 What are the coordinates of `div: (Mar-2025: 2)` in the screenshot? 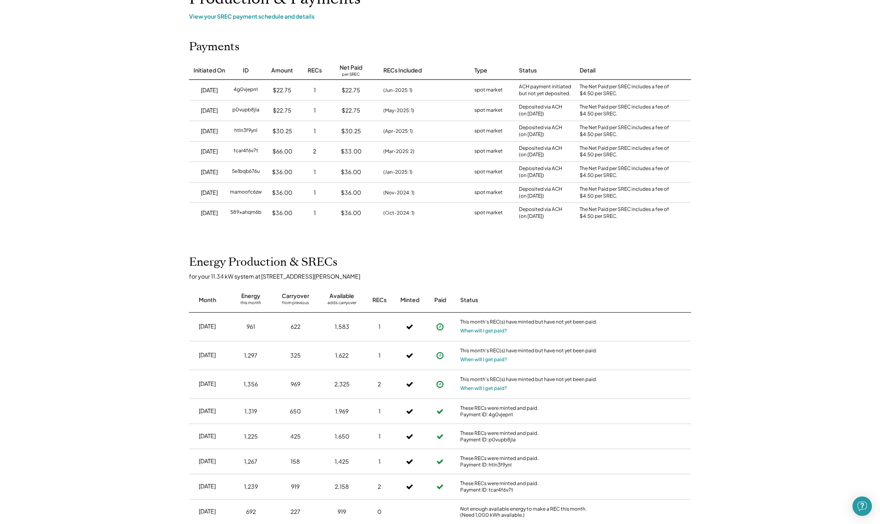 It's located at (399, 151).